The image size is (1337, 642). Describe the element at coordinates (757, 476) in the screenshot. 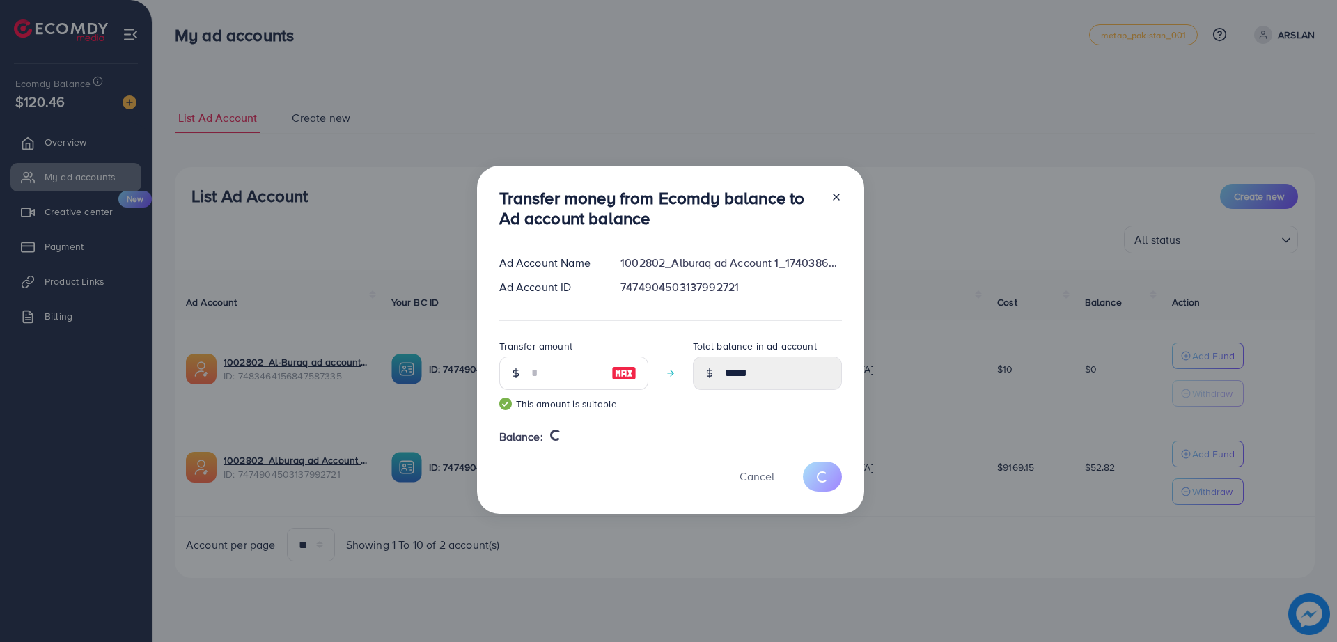

I see `span: Cancel` at that location.